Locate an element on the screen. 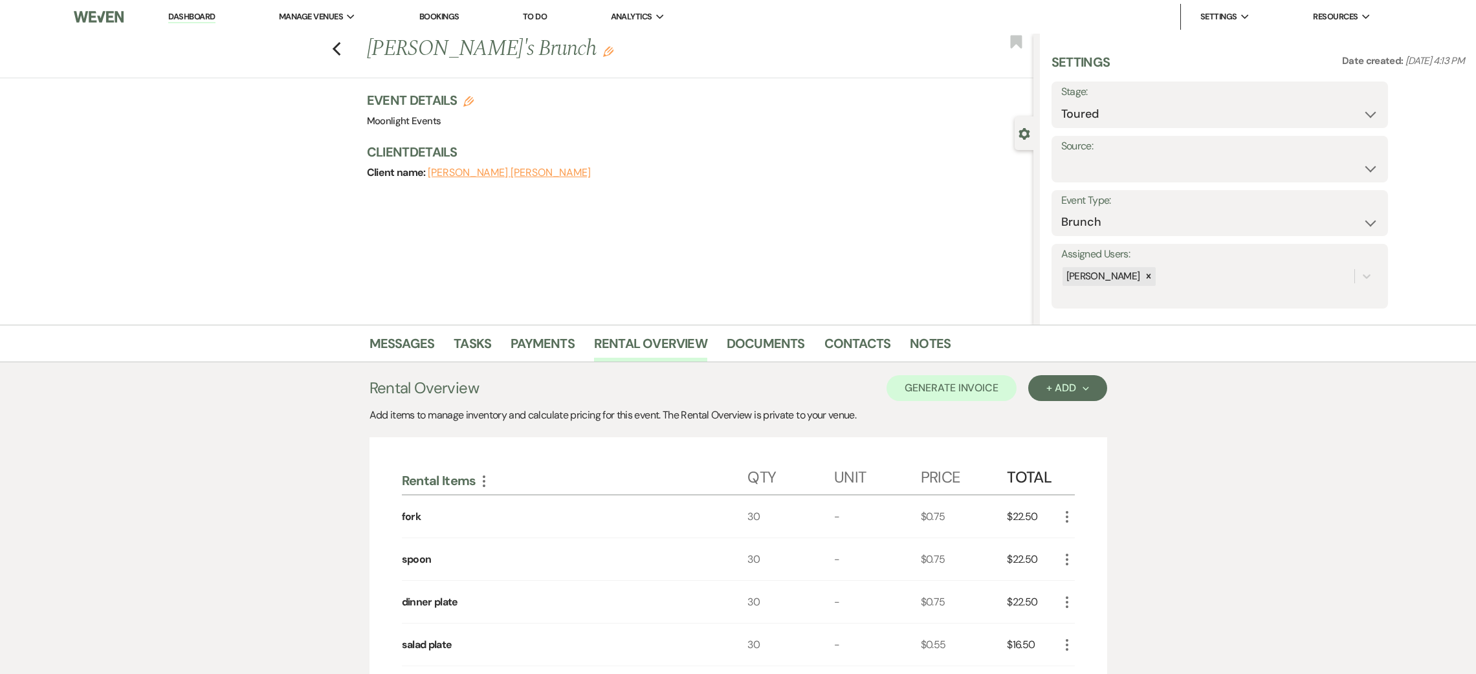 The height and width of the screenshot is (674, 1476). span: Client name: is located at coordinates (397, 172).